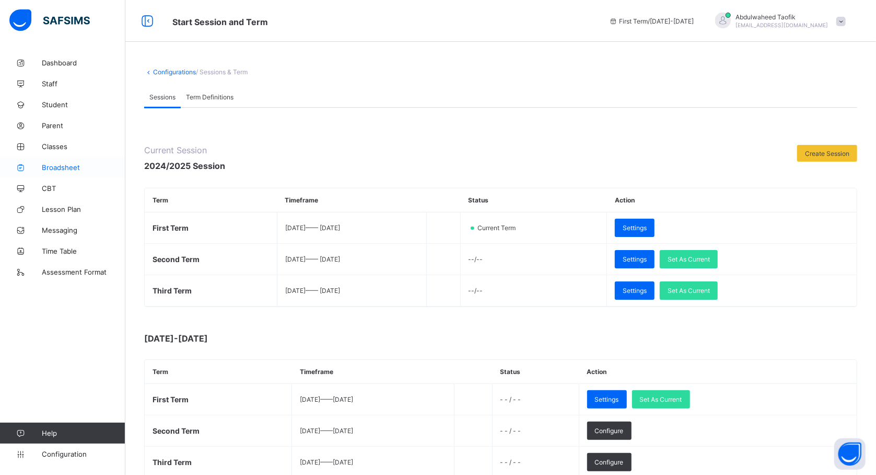 The image size is (876, 475). I want to click on span: CBT, so click(84, 188).